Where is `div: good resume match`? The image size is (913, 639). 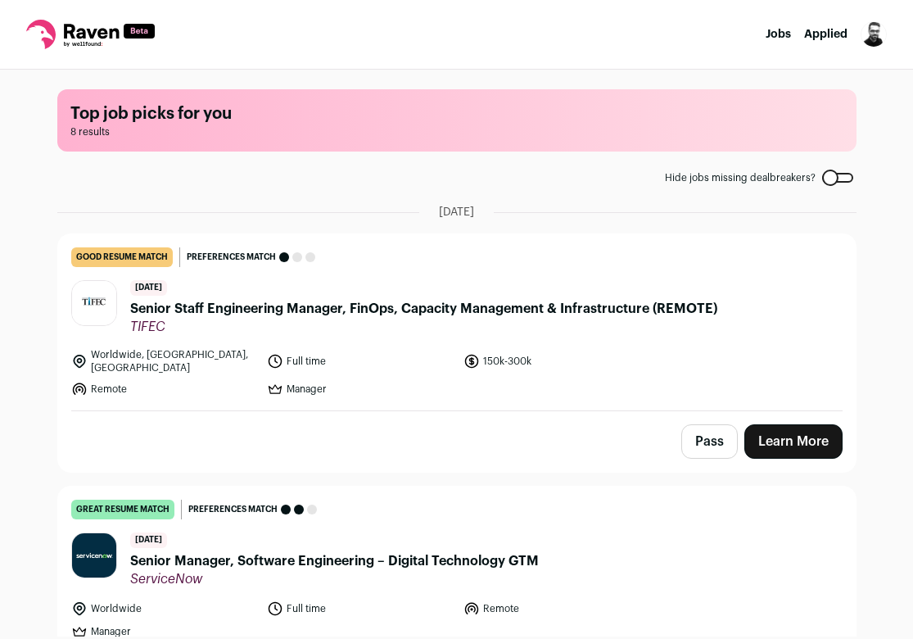 div: good resume match is located at coordinates (122, 257).